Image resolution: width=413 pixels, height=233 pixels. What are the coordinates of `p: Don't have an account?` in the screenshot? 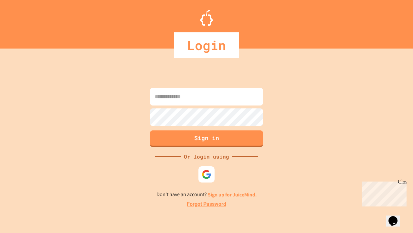 It's located at (207, 194).